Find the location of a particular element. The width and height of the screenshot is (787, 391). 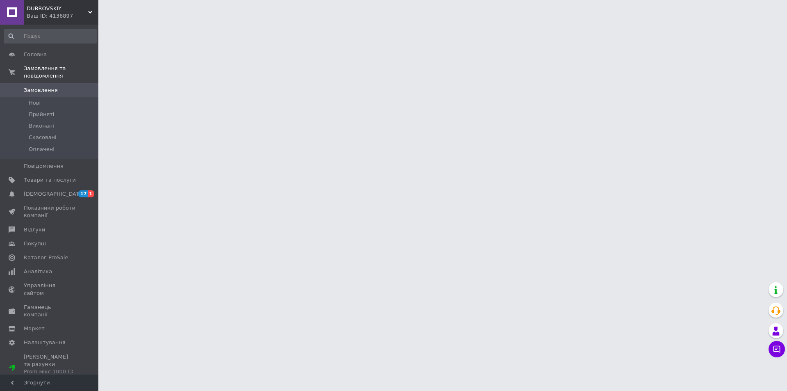

span: Показники роботи компанії is located at coordinates (50, 212).